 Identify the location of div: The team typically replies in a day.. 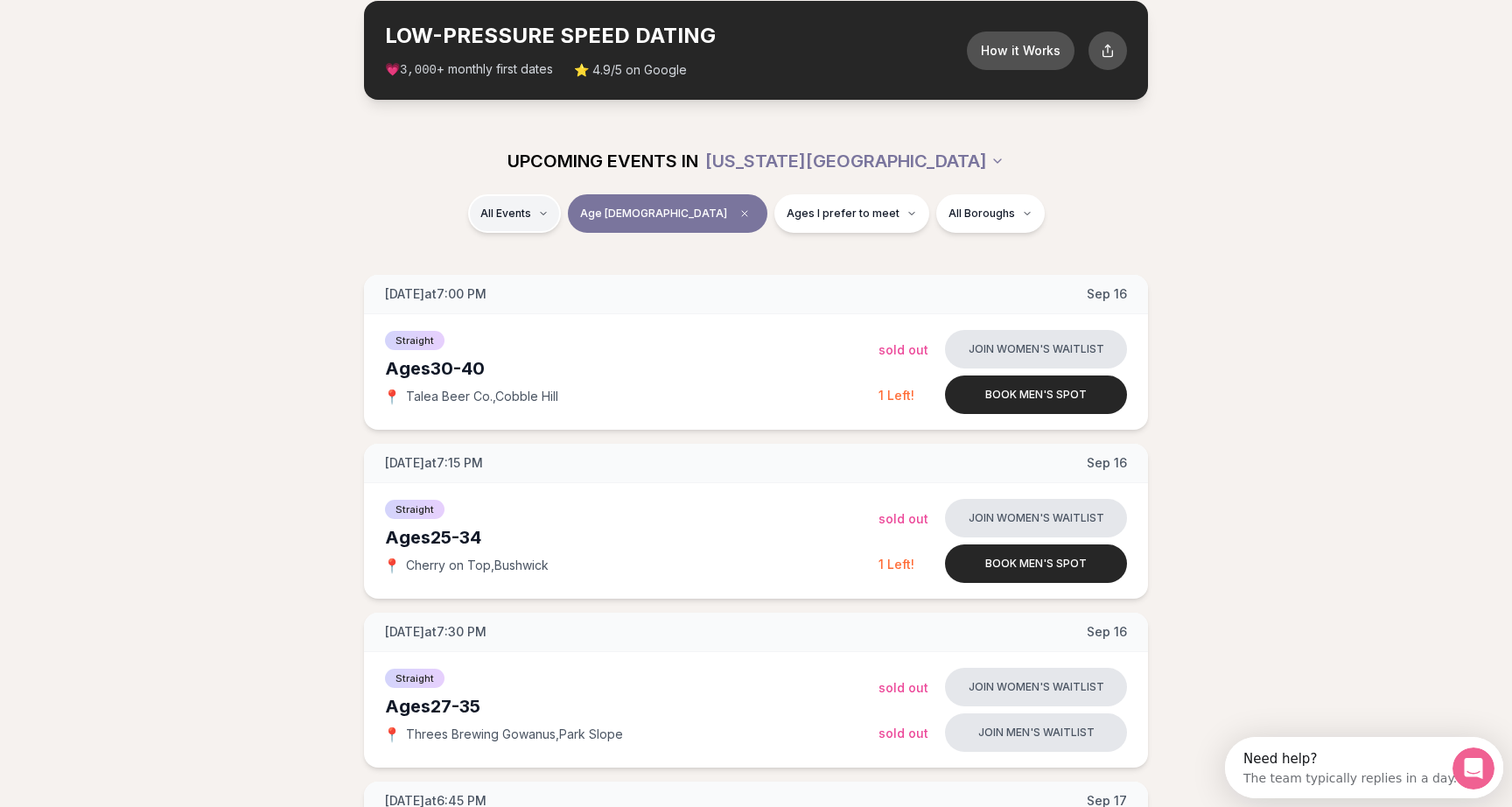
(125, 38).